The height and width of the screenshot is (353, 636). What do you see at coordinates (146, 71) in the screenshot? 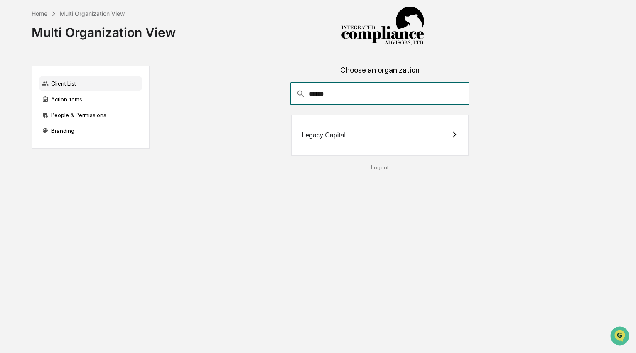
I see `button: Start new chat` at bounding box center [146, 71].